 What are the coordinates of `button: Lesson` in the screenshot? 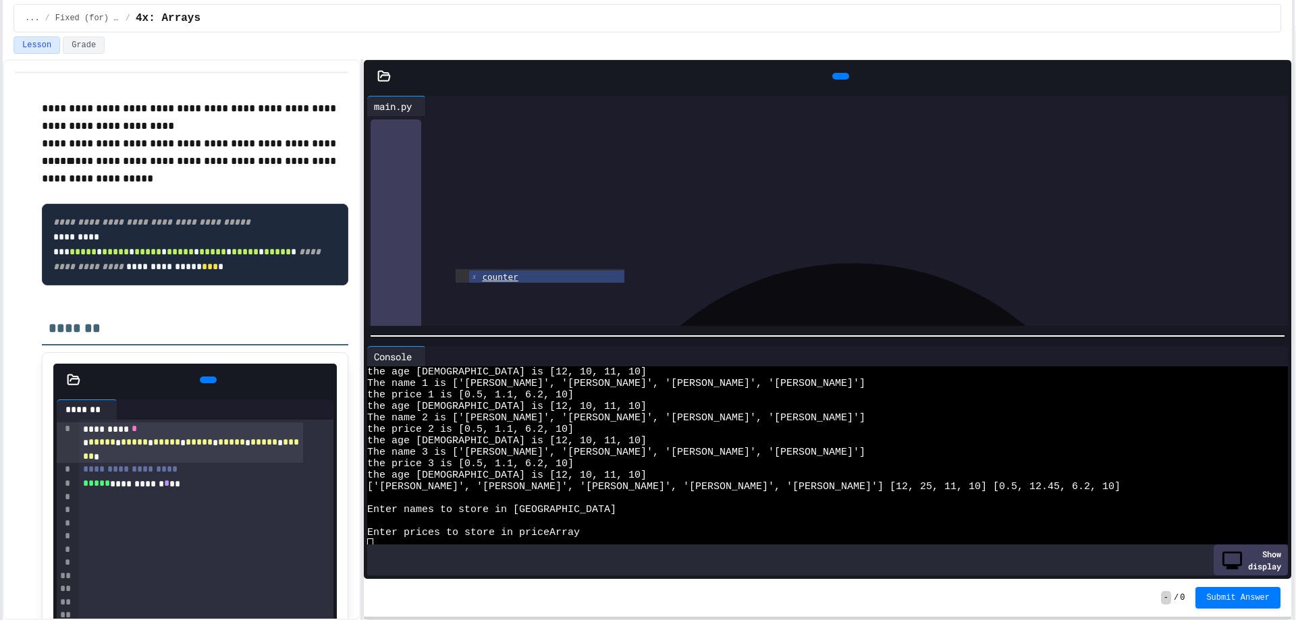 It's located at (36, 45).